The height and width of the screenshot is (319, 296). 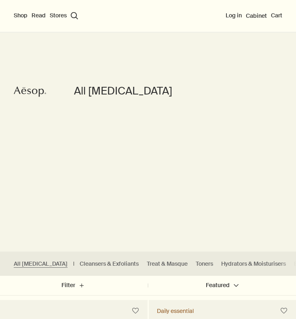 What do you see at coordinates (58, 16) in the screenshot?
I see `button: Stores` at bounding box center [58, 16].